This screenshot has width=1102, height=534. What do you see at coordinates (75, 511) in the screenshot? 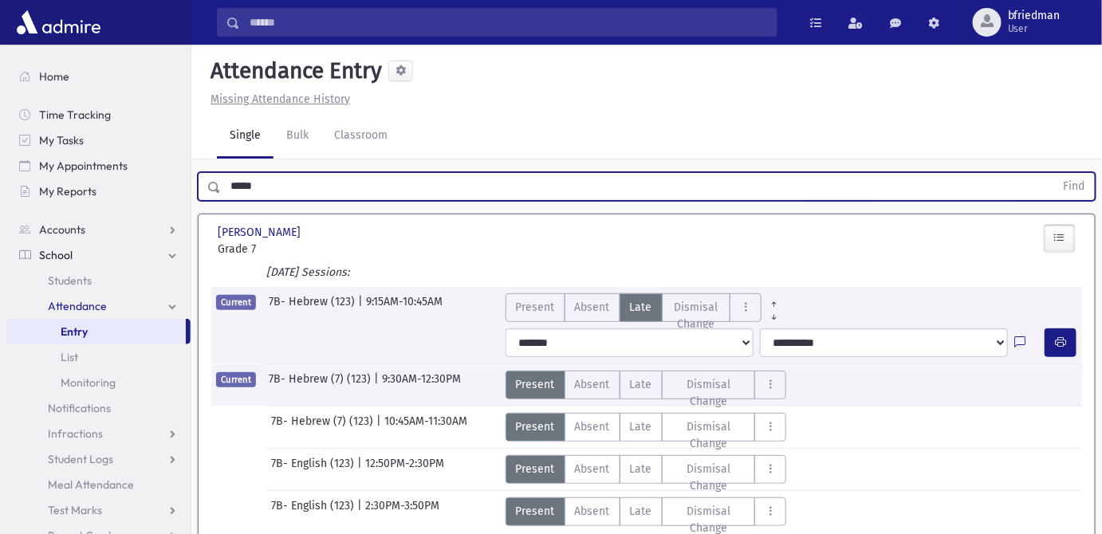
I see `span: Test Marks` at bounding box center [75, 511].